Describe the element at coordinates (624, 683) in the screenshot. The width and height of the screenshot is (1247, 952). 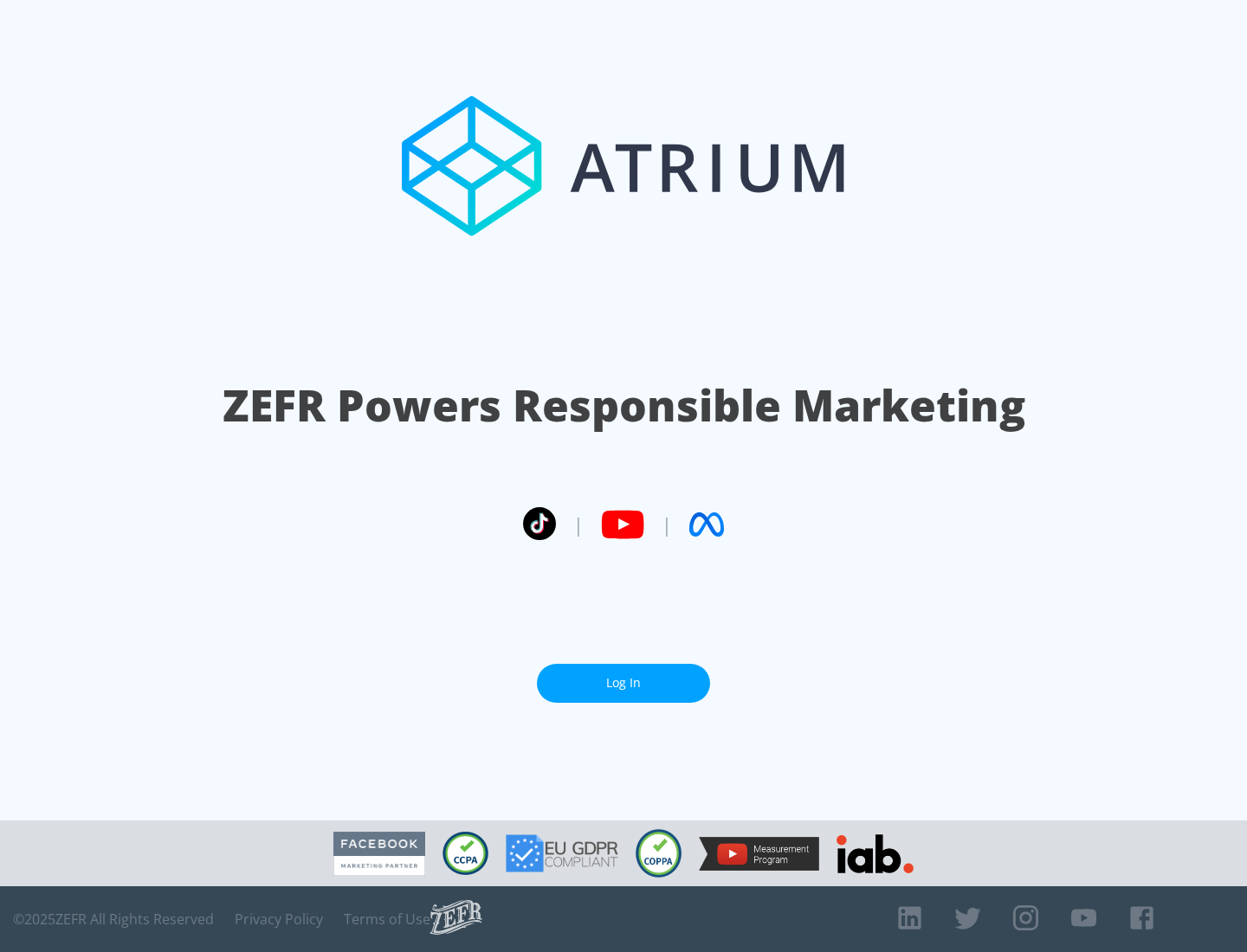
I see `a: Log In` at that location.